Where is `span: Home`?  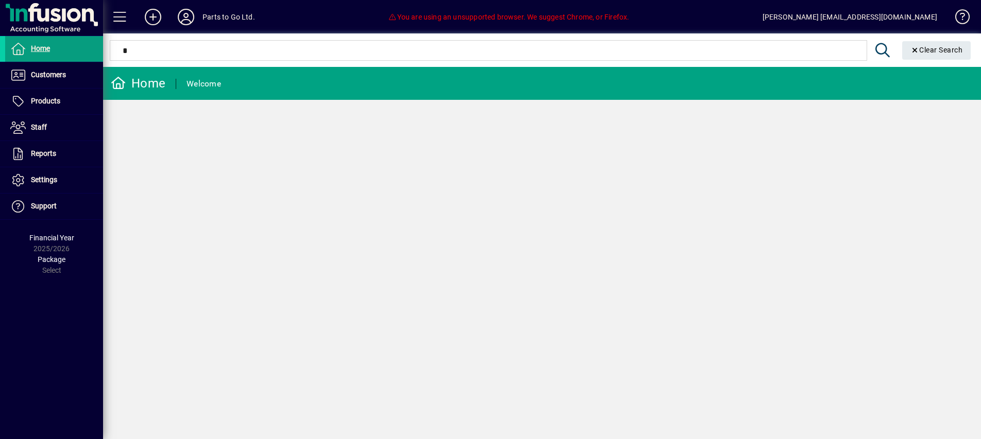
span: Home is located at coordinates (40, 48).